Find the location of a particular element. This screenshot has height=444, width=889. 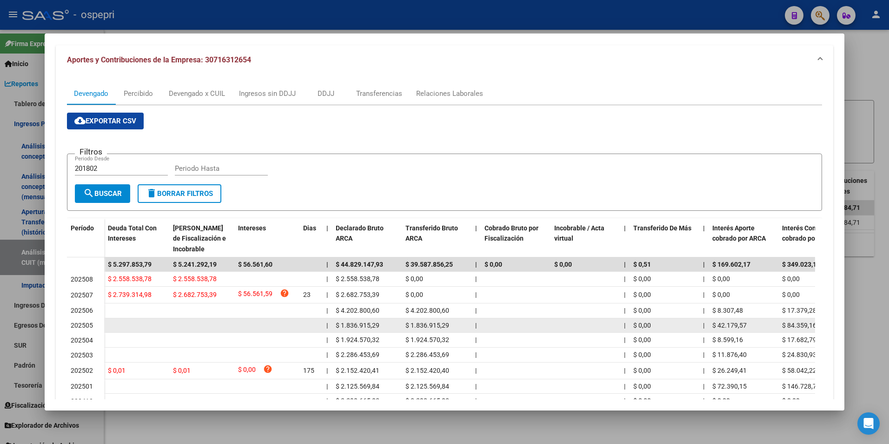

span: Período is located at coordinates (82, 228).